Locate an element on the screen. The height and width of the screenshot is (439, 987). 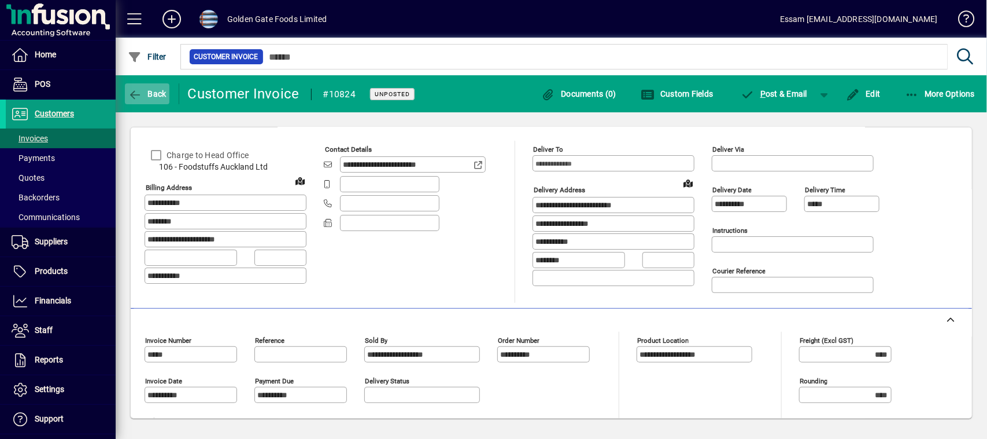
mat-label: Instructions is located at coordinates (730, 230).